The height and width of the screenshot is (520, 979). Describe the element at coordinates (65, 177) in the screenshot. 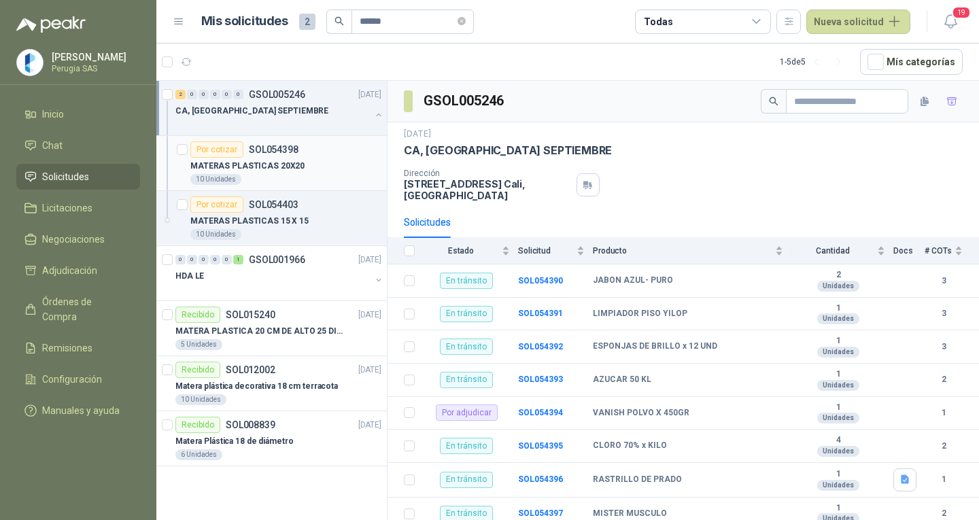

I see `span: Solicitudes` at that location.